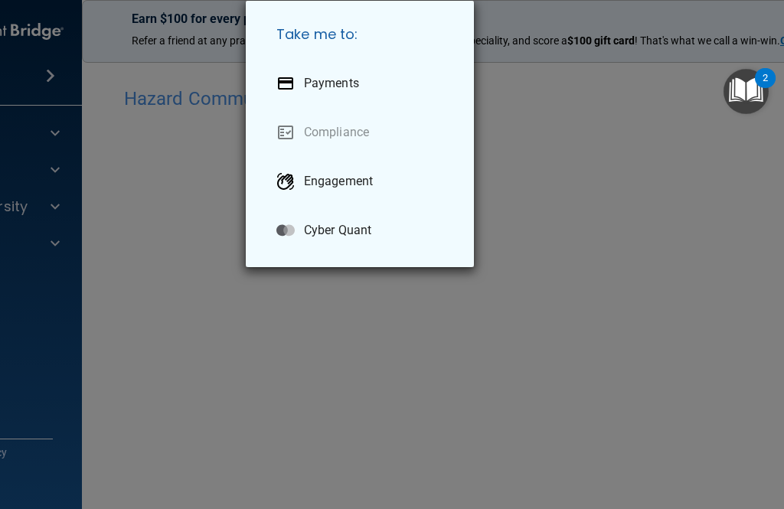  What do you see at coordinates (332, 83) in the screenshot?
I see `p: Payments` at bounding box center [332, 83].